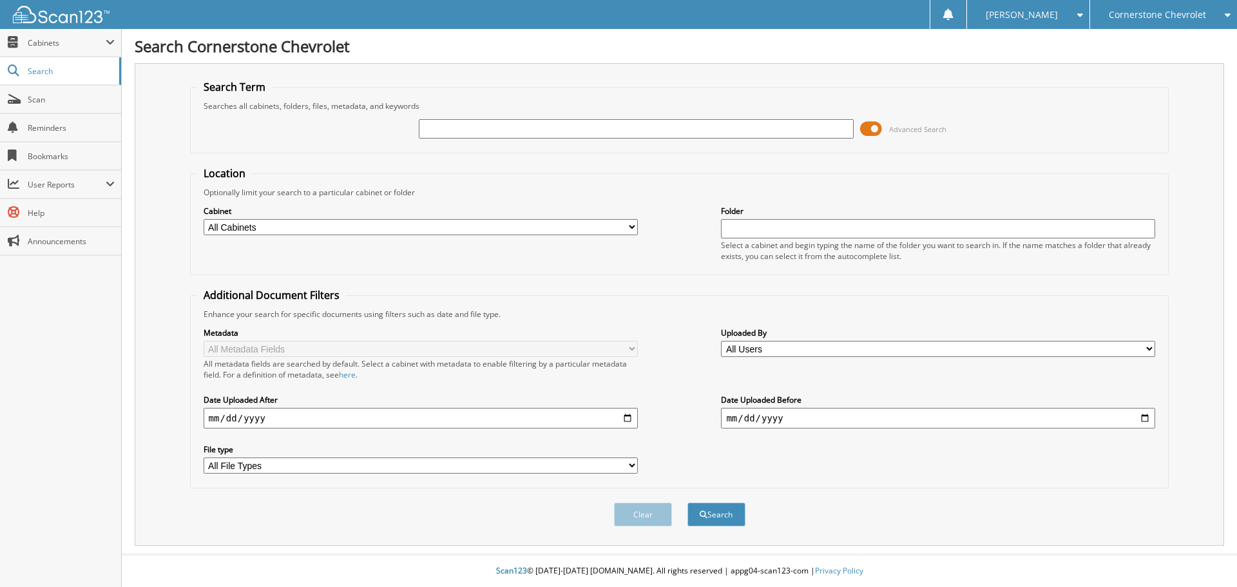 Image resolution: width=1237 pixels, height=587 pixels. Describe the element at coordinates (679, 192) in the screenshot. I see `div: Optionally limit your search to a particular cabinet or folder` at that location.